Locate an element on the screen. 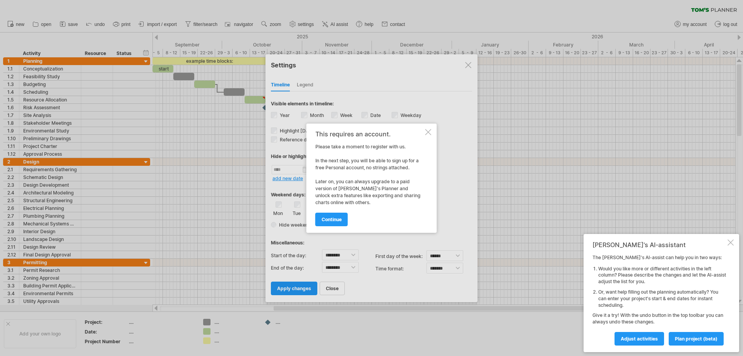  a: plan project (beta) is located at coordinates (696, 338).